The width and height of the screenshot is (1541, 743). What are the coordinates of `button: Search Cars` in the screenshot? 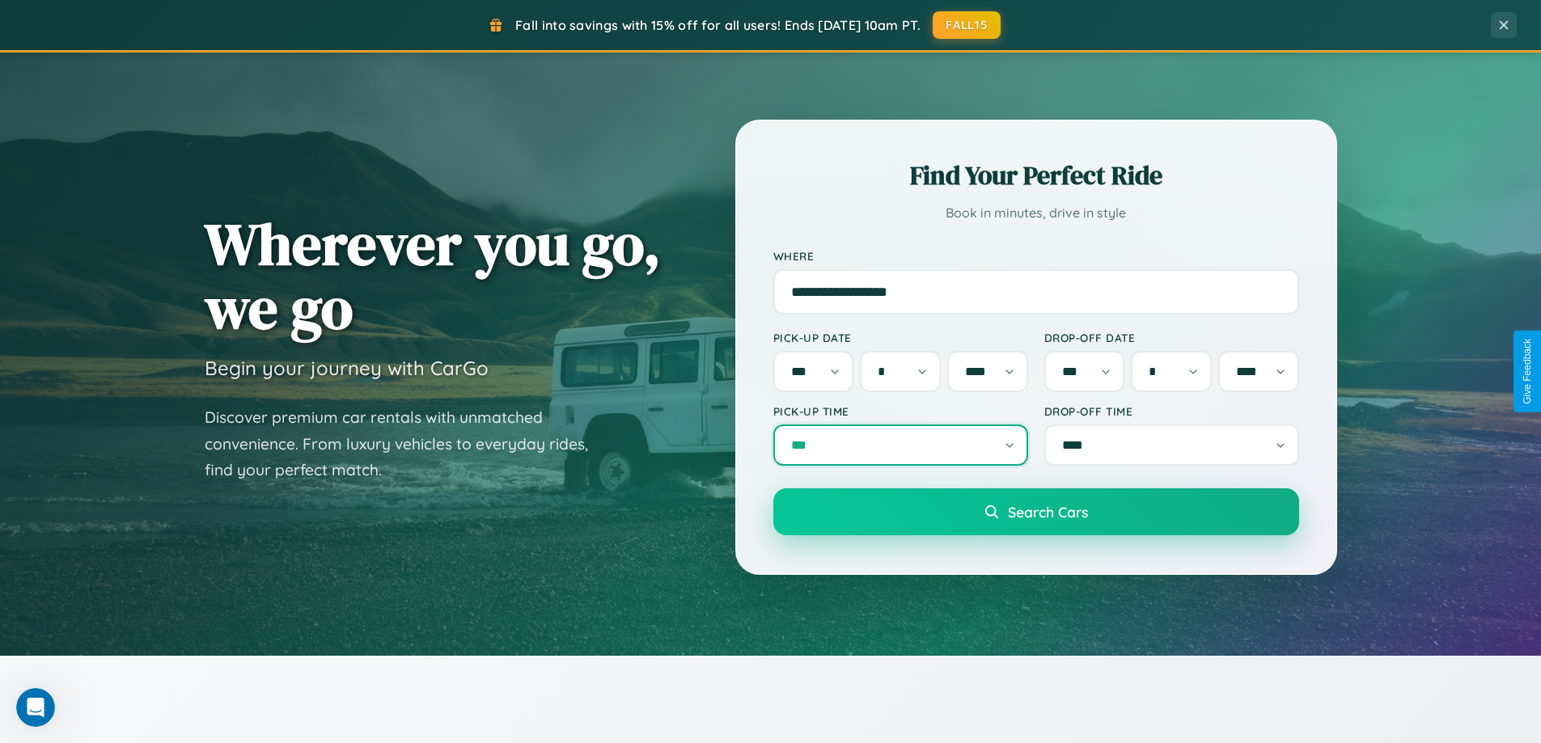 It's located at (1036, 512).